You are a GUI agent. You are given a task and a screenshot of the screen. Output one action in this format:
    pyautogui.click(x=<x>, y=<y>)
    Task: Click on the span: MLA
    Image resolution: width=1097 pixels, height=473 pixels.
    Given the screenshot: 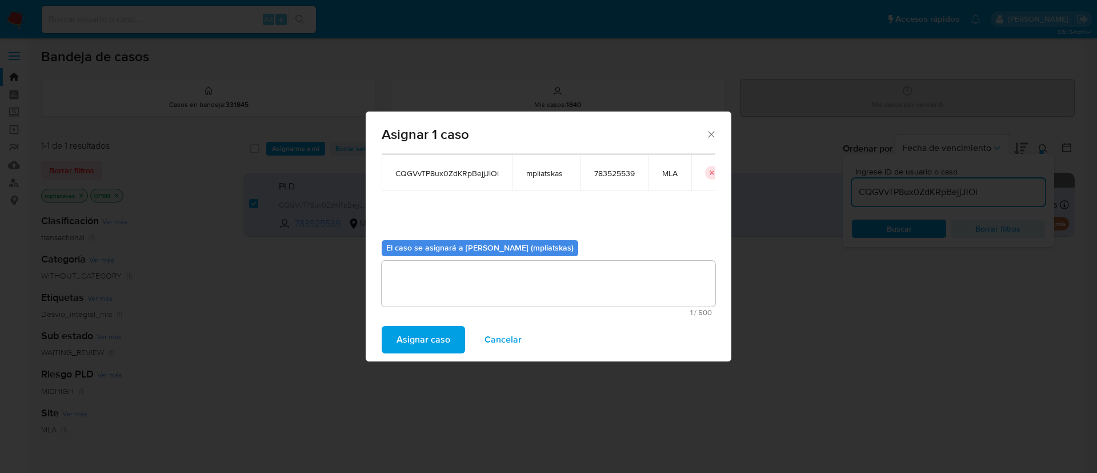 What is the action you would take?
    pyautogui.click(x=670, y=173)
    